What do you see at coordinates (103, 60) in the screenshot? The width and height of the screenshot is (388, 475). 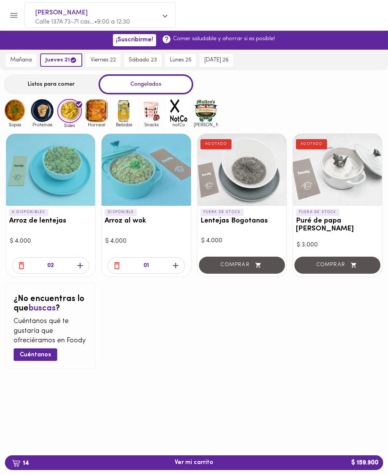 I see `button: viernes 22` at bounding box center [103, 60].